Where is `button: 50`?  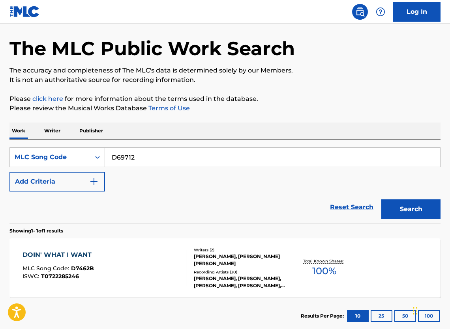 button: 50 is located at coordinates (405, 316).